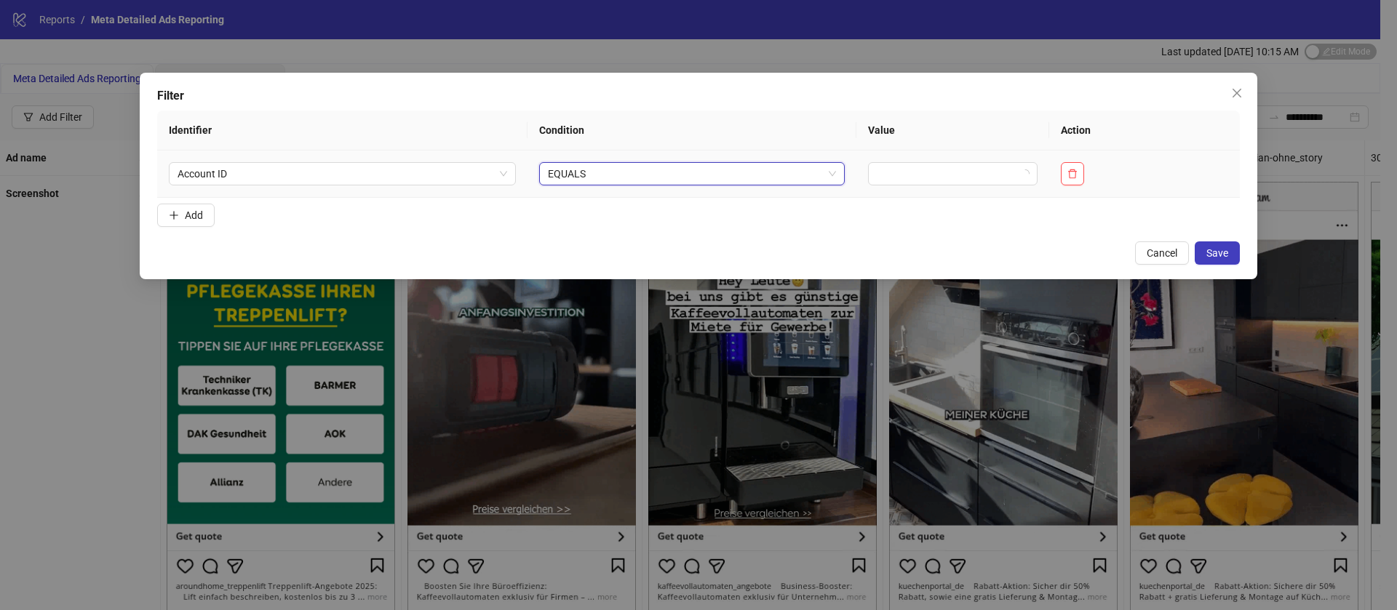  Describe the element at coordinates (692, 130) in the screenshot. I see `th: Condition` at that location.